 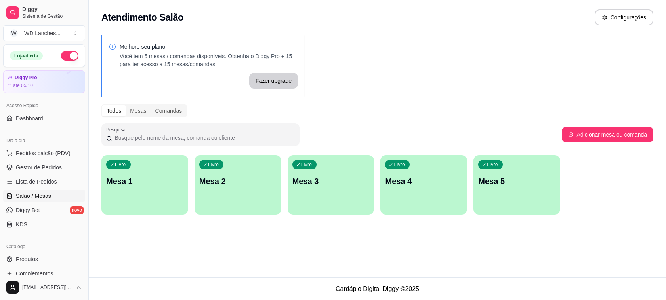 I want to click on span: Produtos, so click(x=27, y=260).